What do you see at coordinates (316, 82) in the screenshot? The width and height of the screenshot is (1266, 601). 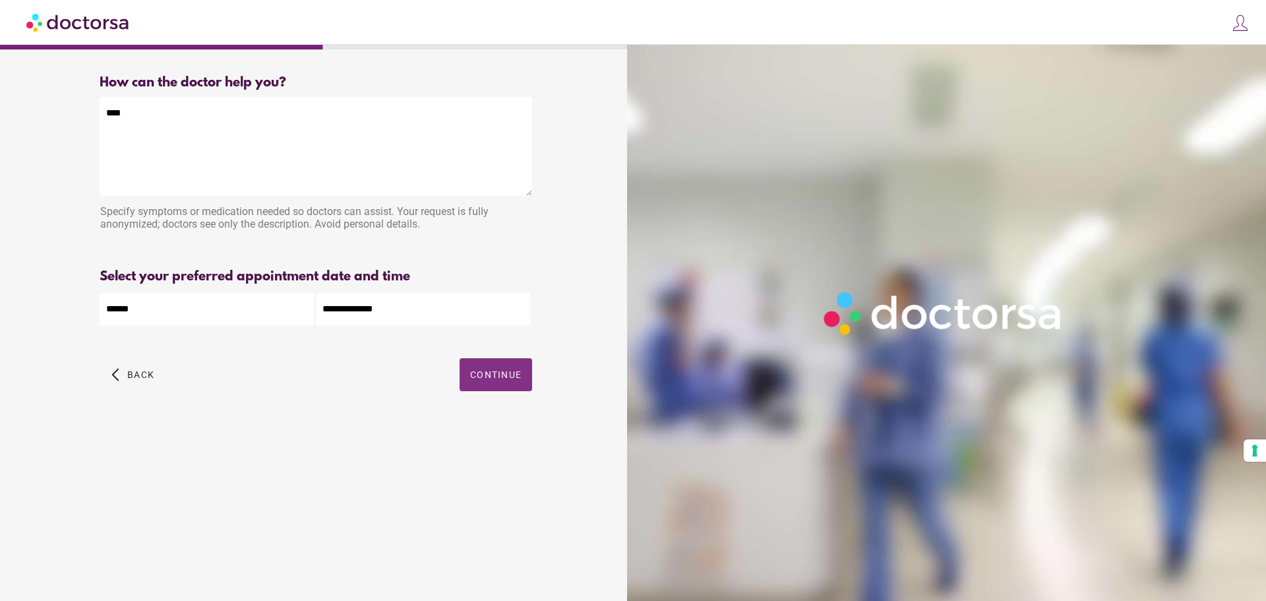 I see `div: How can the doctor help you?` at bounding box center [316, 82].